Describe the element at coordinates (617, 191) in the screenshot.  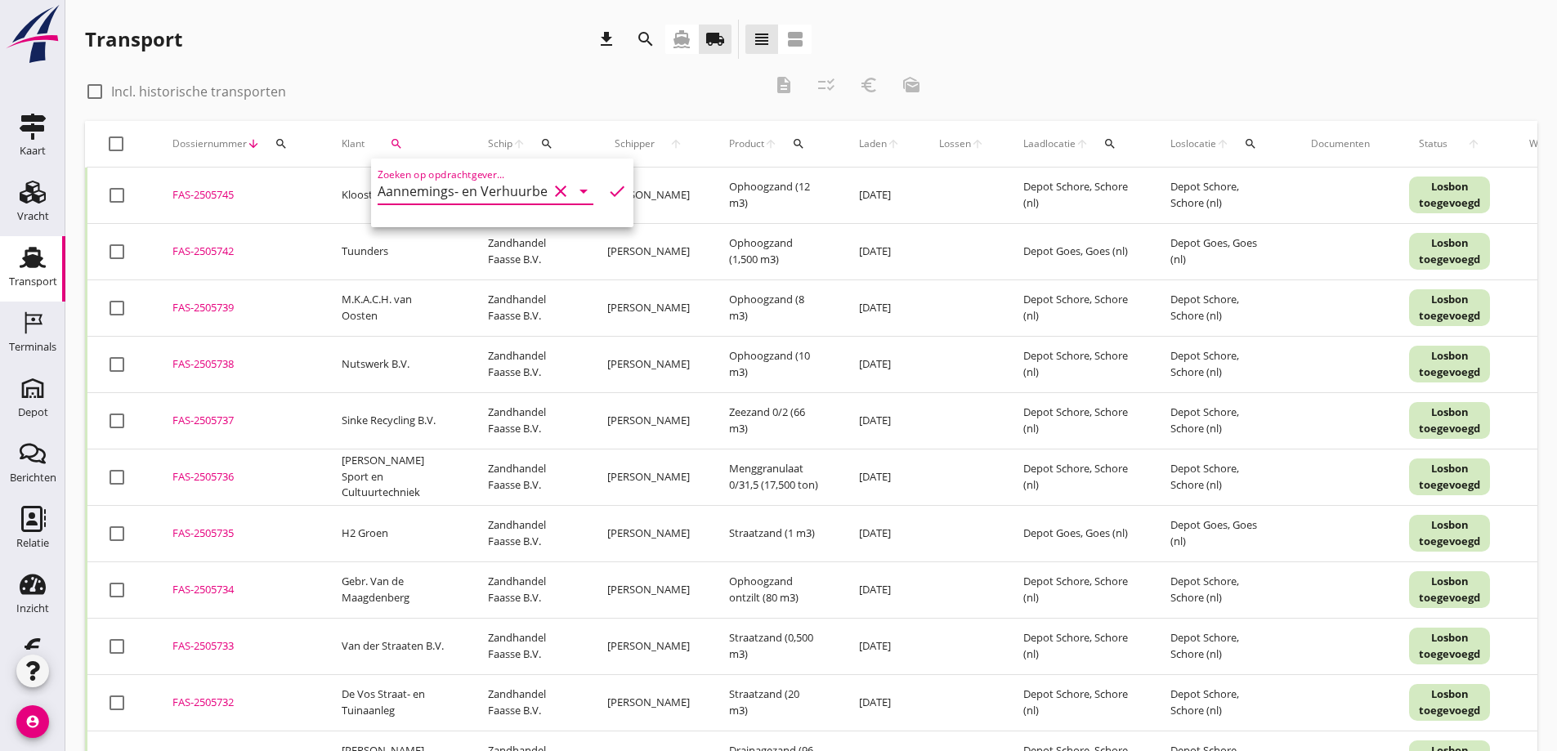
I see `i: check` at that location.